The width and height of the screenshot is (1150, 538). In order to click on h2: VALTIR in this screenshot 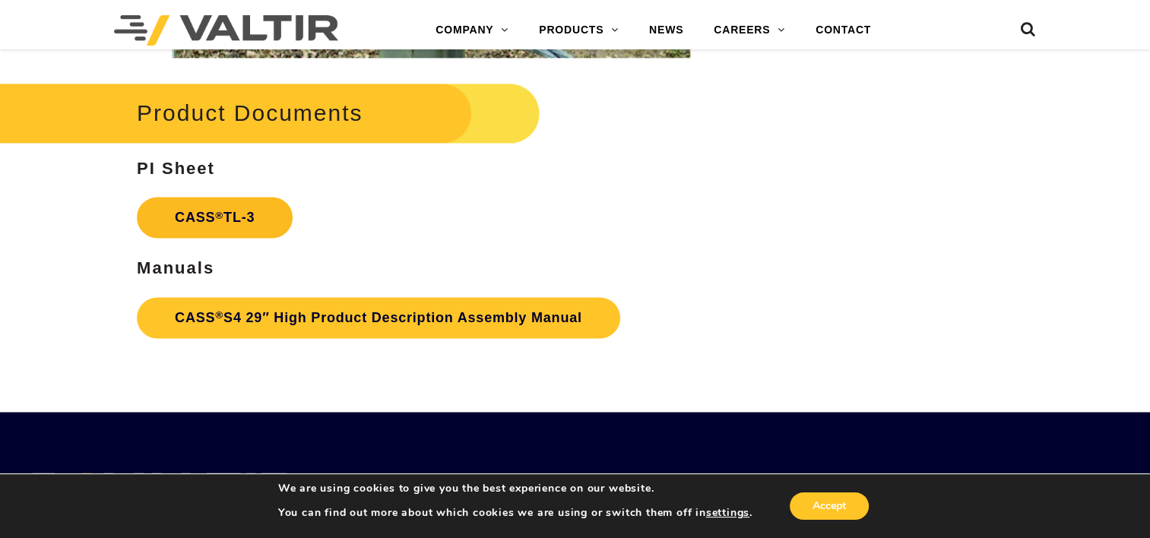, I will do `click(851, 479)`.